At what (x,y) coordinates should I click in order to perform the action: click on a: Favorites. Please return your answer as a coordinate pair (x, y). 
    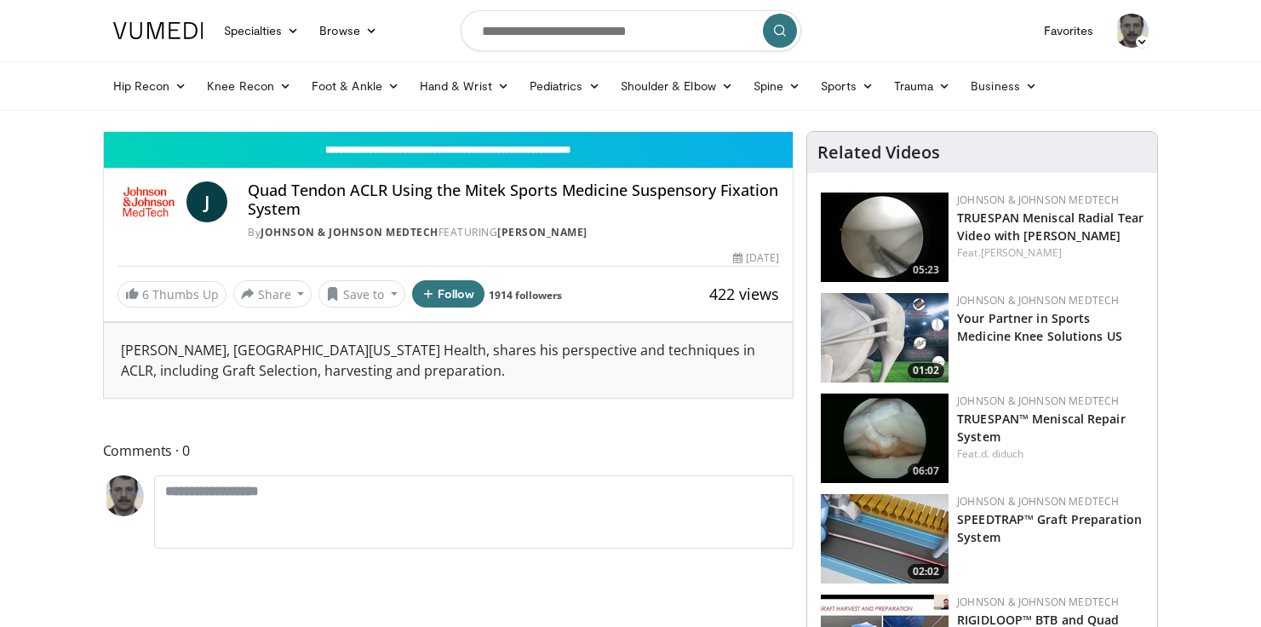
    Looking at the image, I should click on (1069, 31).